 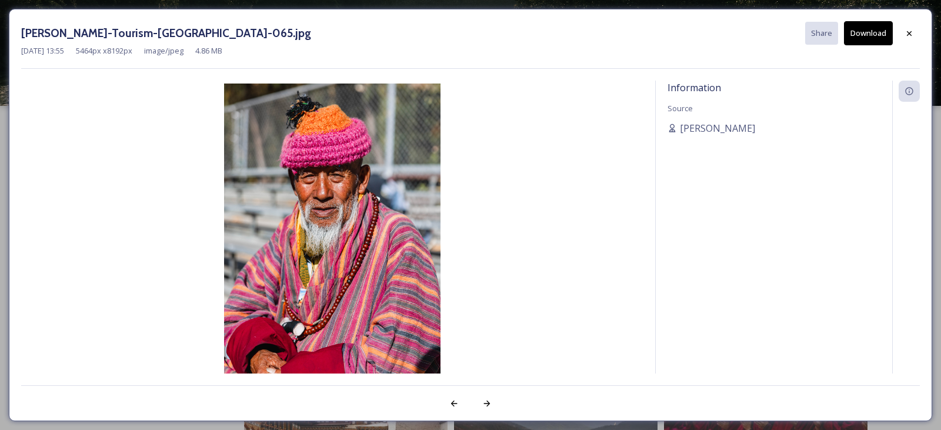 I want to click on button: Download, so click(x=868, y=33).